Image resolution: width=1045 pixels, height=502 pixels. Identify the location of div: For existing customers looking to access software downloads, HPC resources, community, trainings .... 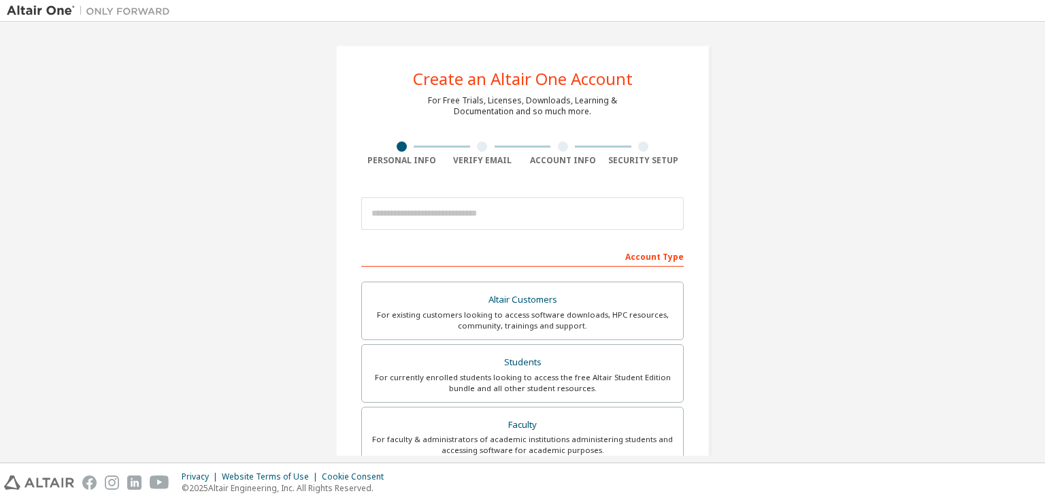
(523, 321).